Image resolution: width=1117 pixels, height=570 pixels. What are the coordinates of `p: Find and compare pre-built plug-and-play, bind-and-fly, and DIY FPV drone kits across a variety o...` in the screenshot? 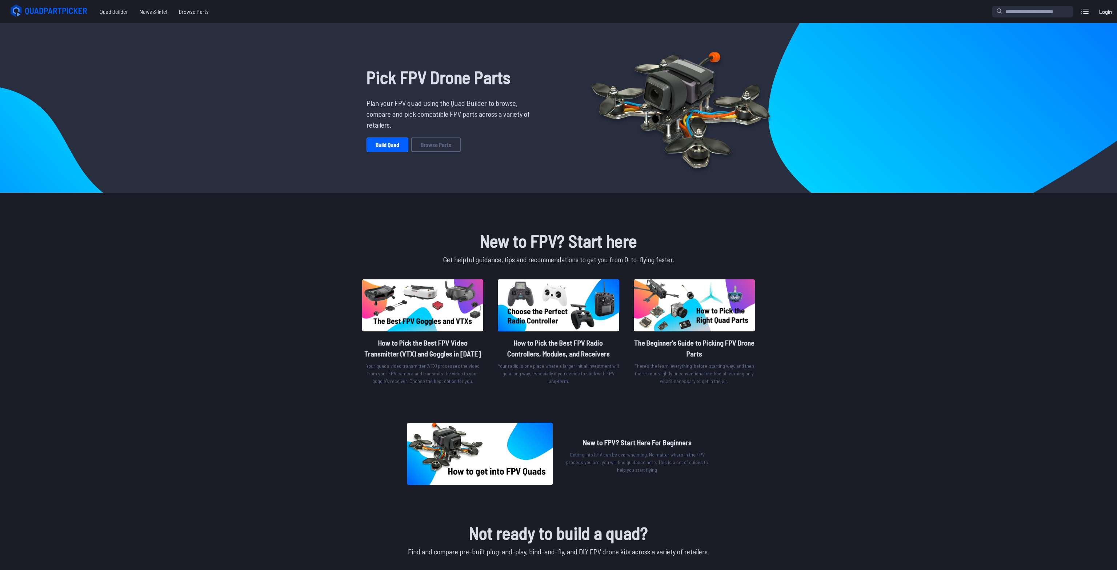 It's located at (558, 551).